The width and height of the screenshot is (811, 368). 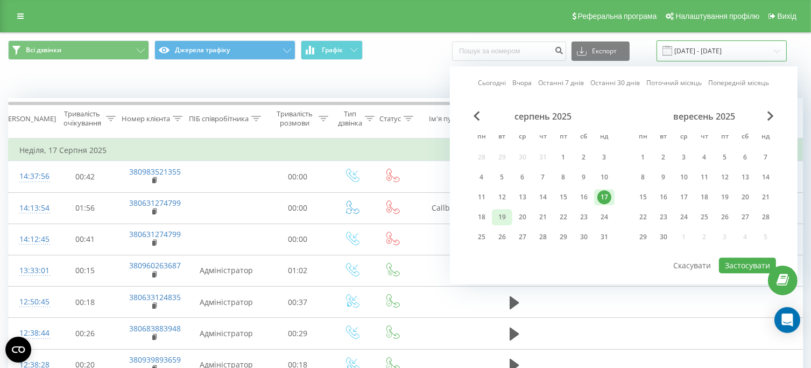 What do you see at coordinates (502, 197) in the screenshot?
I see `div: 12` at bounding box center [502, 197].